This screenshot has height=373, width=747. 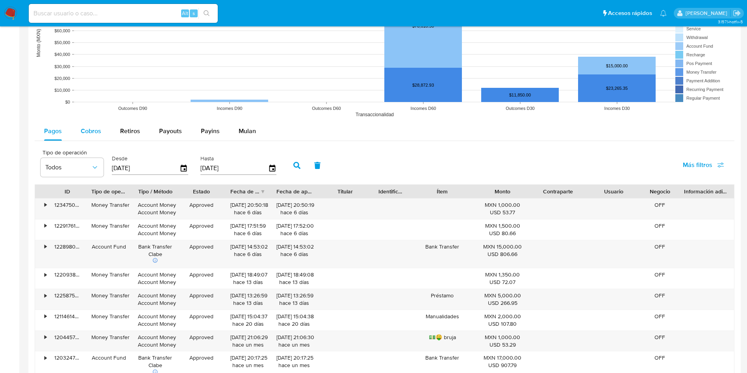 I want to click on input: Buscar usuario o caso..., so click(x=123, y=13).